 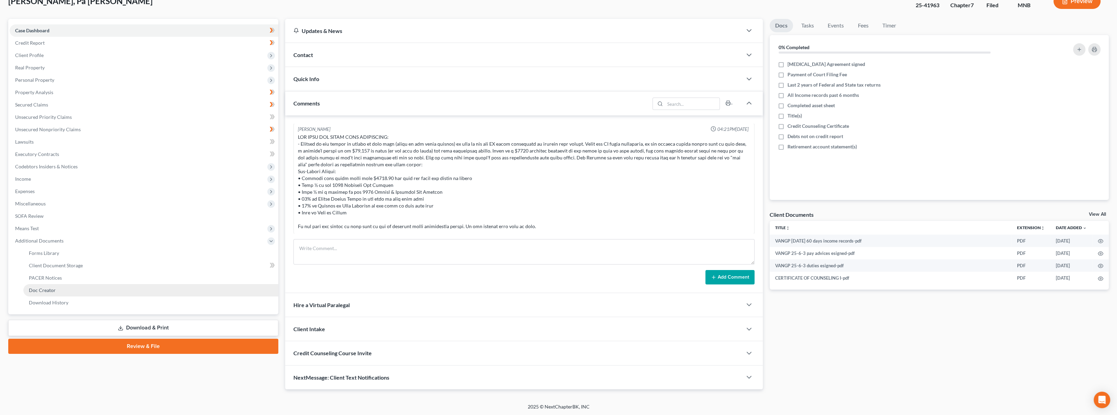 What do you see at coordinates (781, 25) in the screenshot?
I see `a: Docs` at bounding box center [781, 25].